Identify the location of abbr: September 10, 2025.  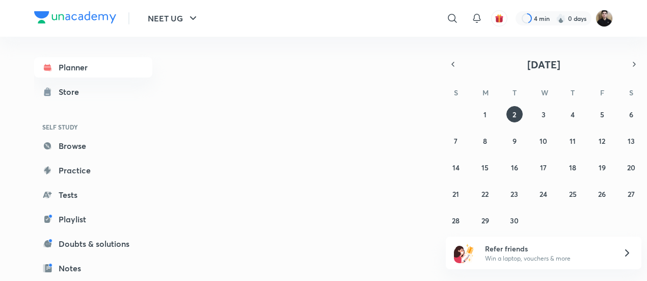
(543, 141).